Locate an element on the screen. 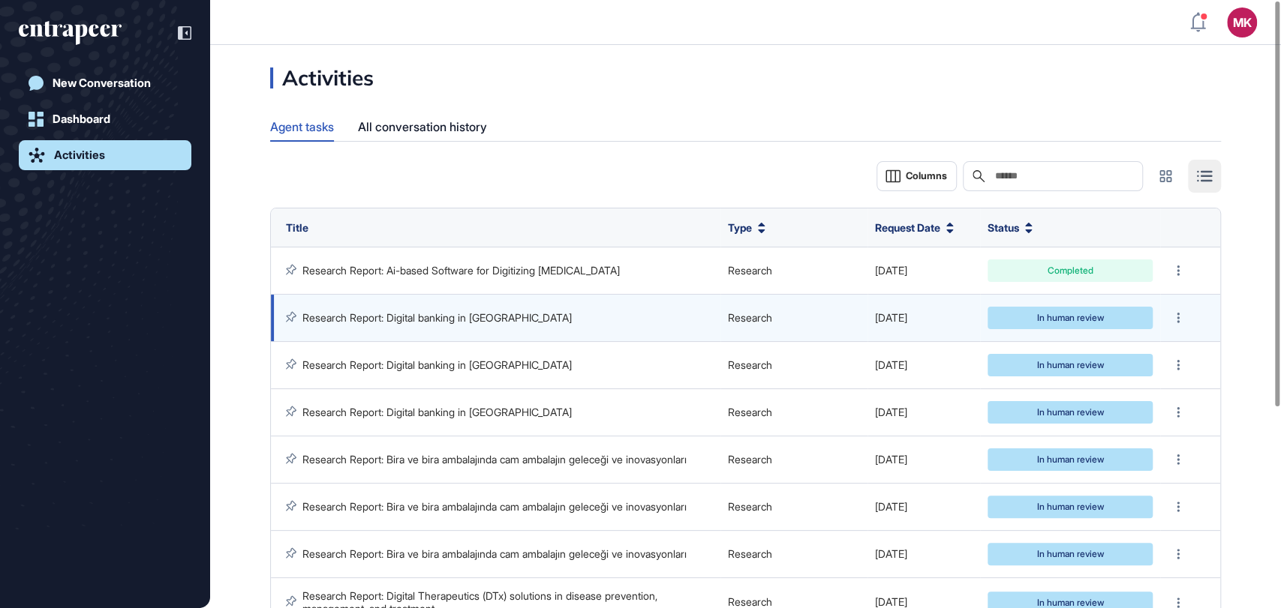  div: New Conversation is located at coordinates (101, 83).